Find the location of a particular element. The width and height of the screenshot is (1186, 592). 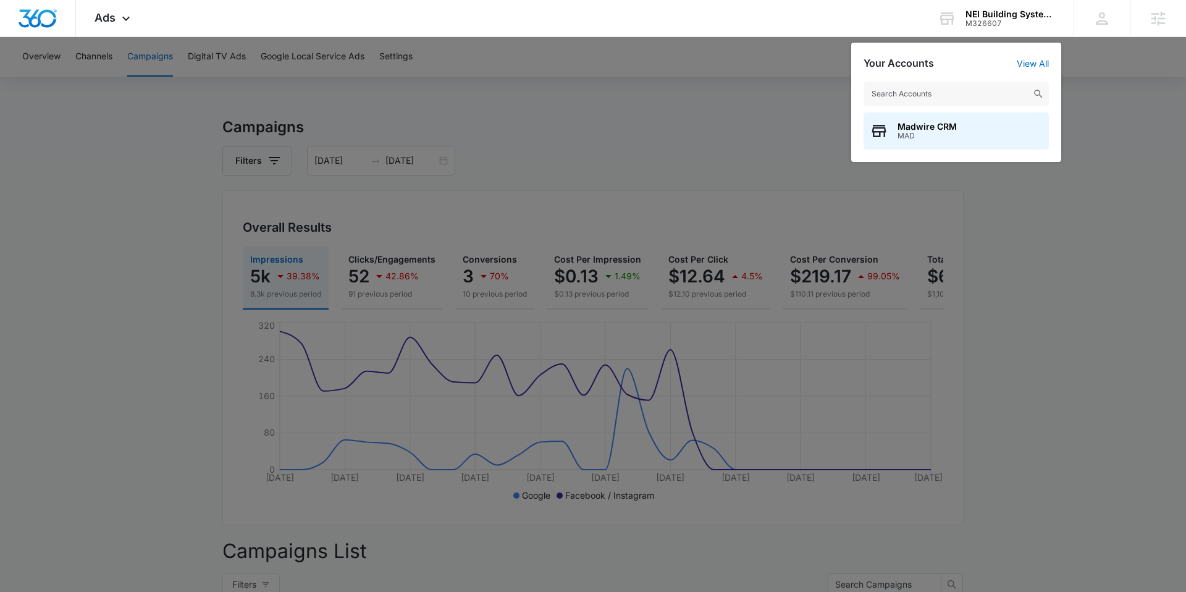

input: Search Accounts is located at coordinates (956, 94).